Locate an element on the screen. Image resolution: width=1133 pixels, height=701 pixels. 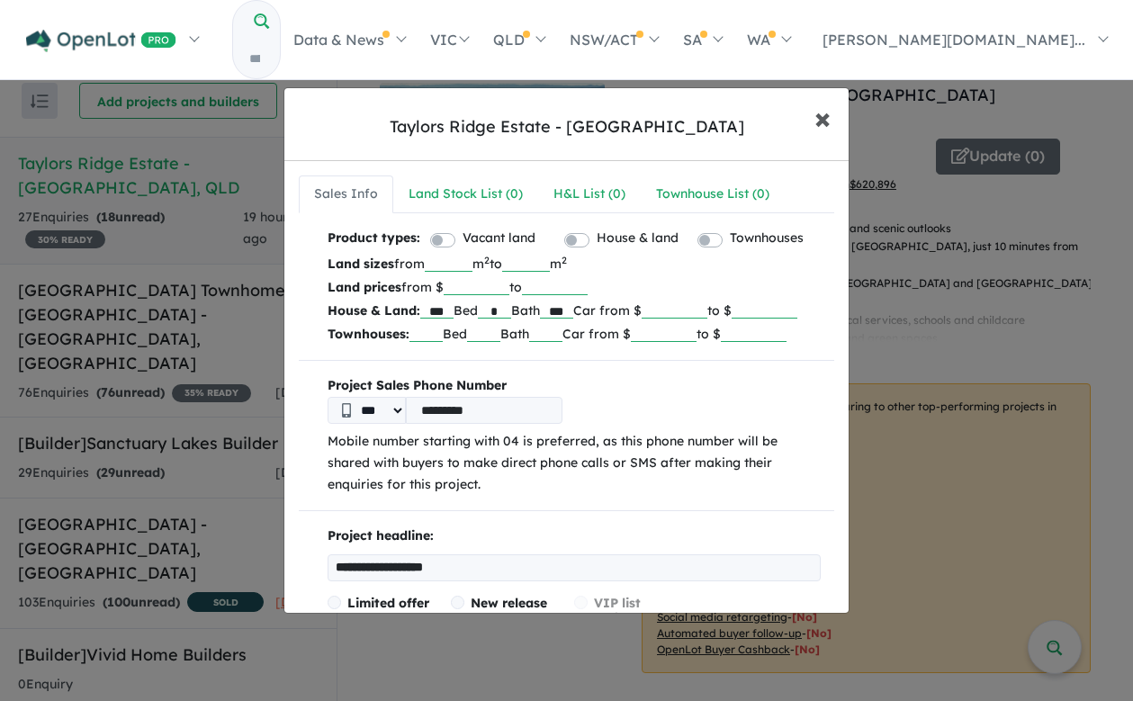
a: QLD is located at coordinates (518, 40).